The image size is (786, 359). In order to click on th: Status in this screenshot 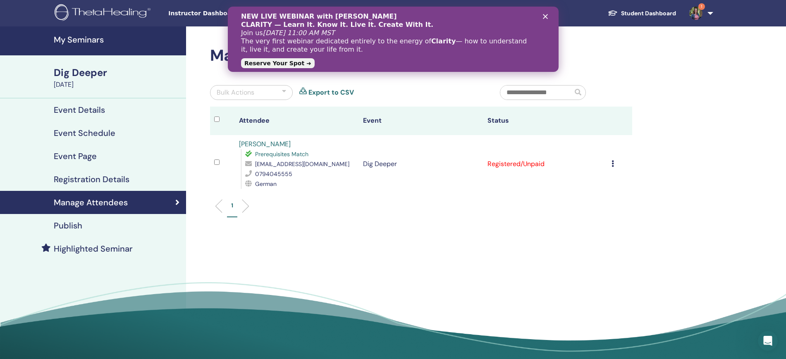, I will do `click(545, 121)`.